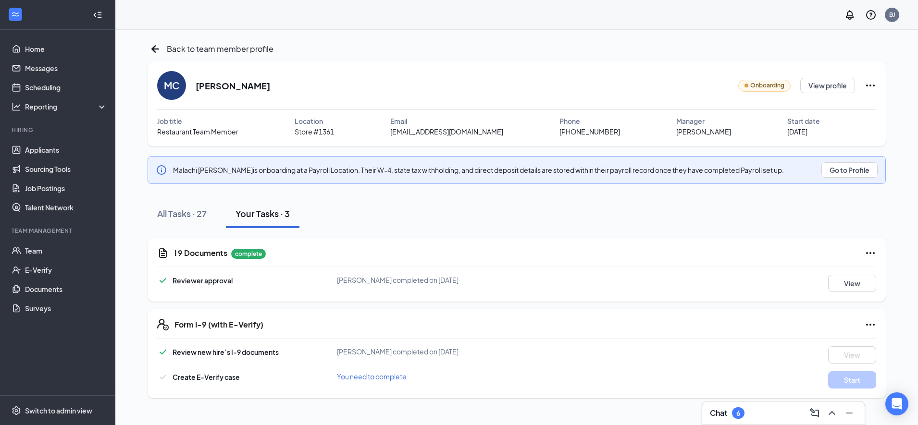  Describe the element at coordinates (16, 411) in the screenshot. I see `svg: Settings` at that location.